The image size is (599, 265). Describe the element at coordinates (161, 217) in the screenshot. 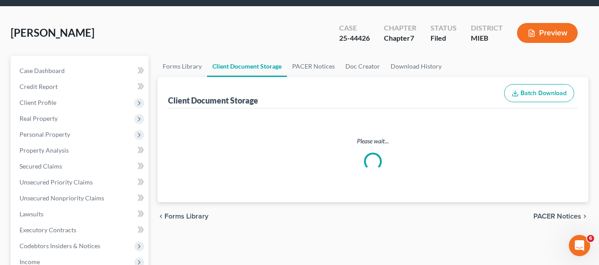

I see `i: chevron_left` at that location.